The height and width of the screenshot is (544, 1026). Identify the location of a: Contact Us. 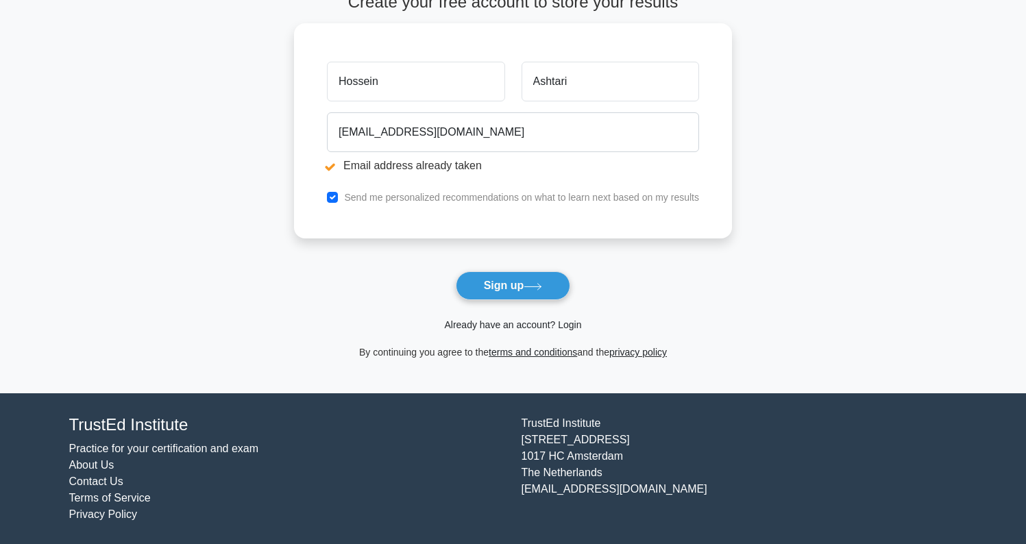
(96, 481).